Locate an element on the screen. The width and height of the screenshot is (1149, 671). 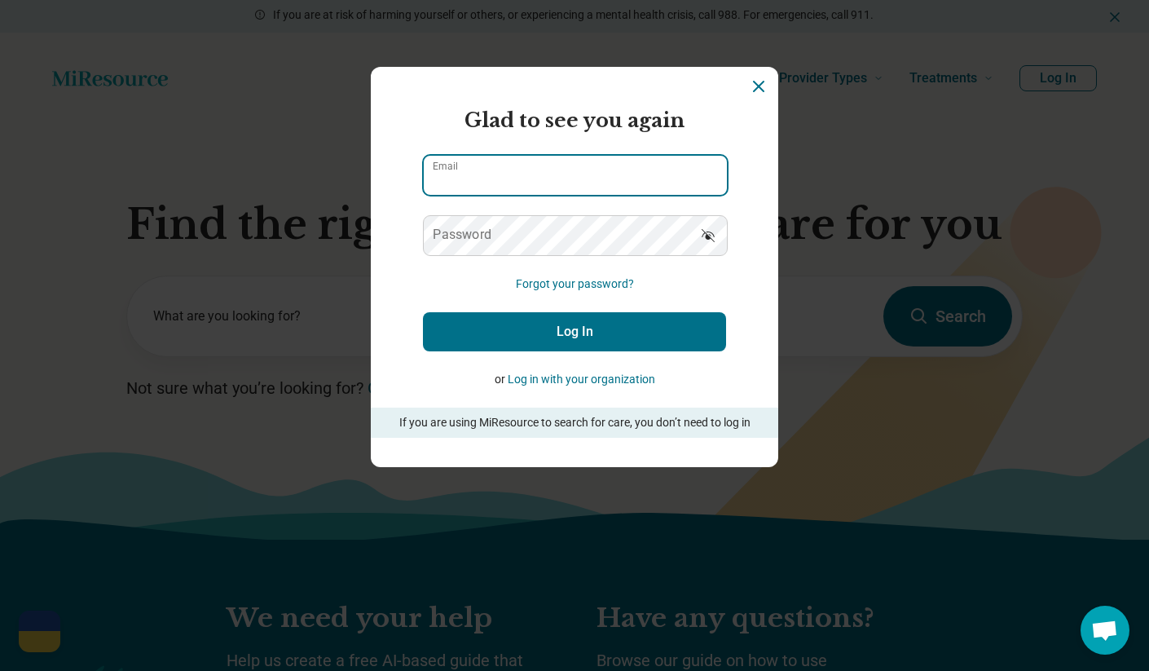
label: Password is located at coordinates (462, 235).